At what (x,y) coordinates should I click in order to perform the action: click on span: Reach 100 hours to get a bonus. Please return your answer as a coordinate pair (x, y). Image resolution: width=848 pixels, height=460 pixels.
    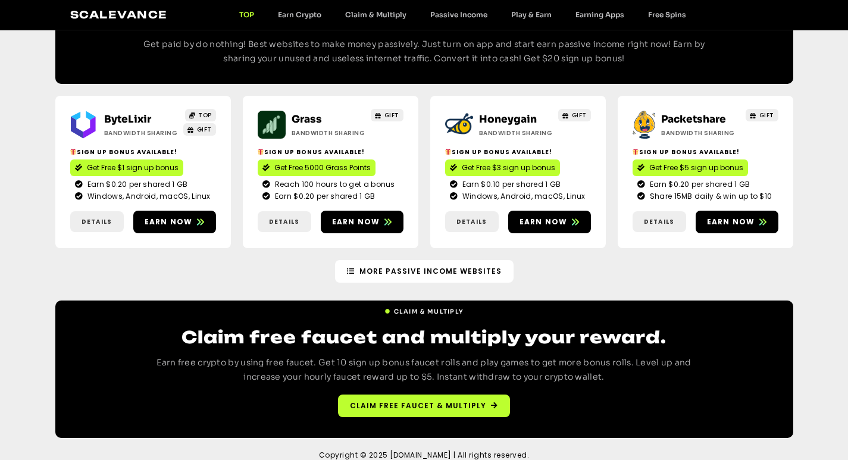
    Looking at the image, I should click on (333, 184).